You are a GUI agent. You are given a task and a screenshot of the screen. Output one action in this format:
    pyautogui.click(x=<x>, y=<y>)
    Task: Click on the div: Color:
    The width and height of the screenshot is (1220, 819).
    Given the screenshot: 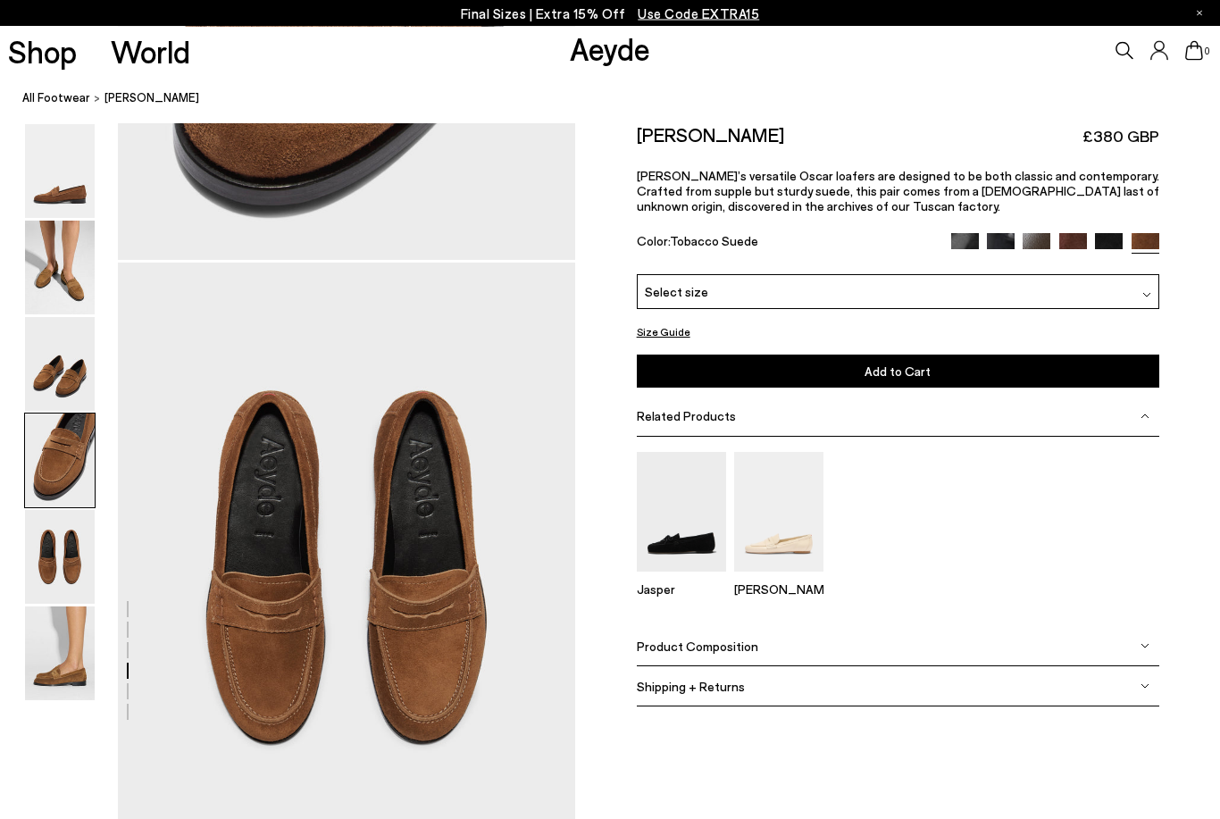 What is the action you would take?
    pyautogui.click(x=785, y=244)
    